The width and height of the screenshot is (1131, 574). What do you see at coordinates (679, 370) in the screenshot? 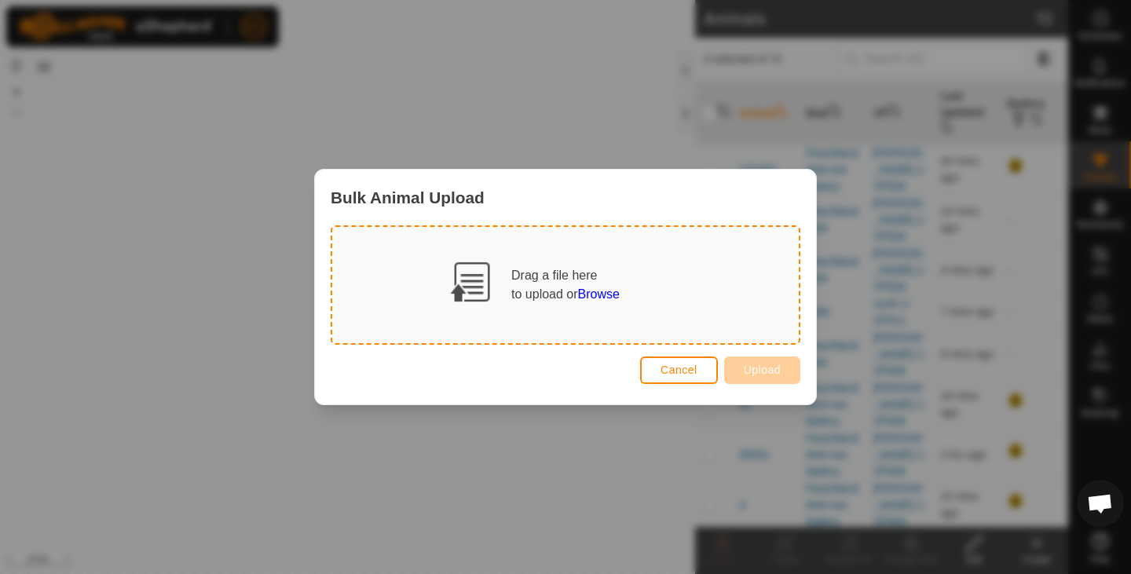
I see `span: Cancel` at bounding box center [679, 370].